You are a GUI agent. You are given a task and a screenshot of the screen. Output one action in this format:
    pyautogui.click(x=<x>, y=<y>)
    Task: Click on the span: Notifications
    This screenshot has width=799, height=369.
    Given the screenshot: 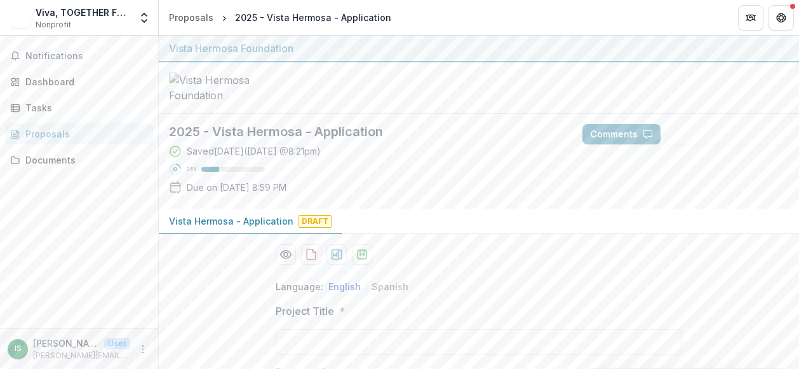 What is the action you would take?
    pyautogui.click(x=86, y=56)
    